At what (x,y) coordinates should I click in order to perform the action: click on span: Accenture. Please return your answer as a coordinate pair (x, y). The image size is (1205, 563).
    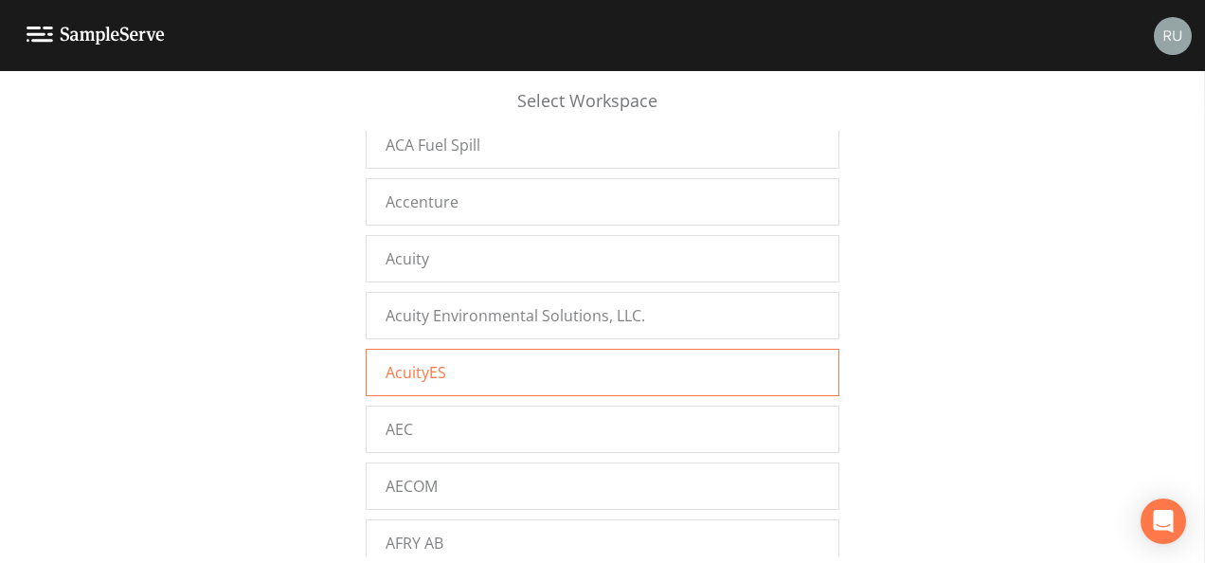
    Looking at the image, I should click on (422, 202).